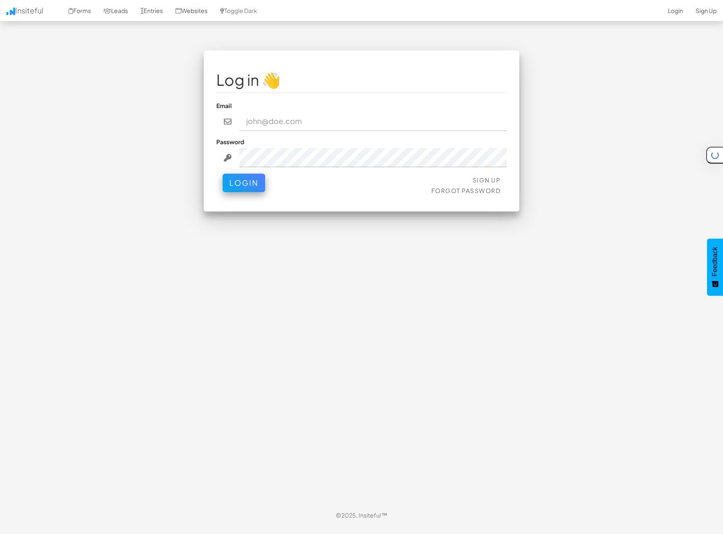 Image resolution: width=723 pixels, height=534 pixels. Describe the element at coordinates (361, 80) in the screenshot. I see `h1: Log in 👋` at that location.